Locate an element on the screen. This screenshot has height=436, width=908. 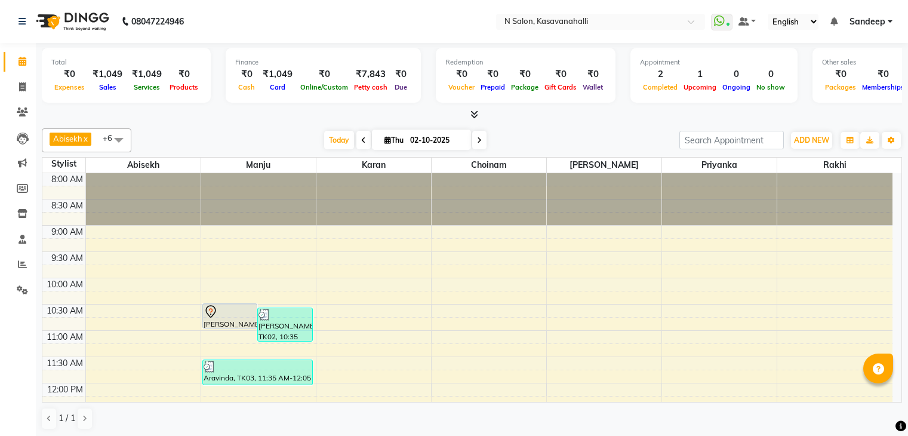
span: Packages is located at coordinates (841, 87).